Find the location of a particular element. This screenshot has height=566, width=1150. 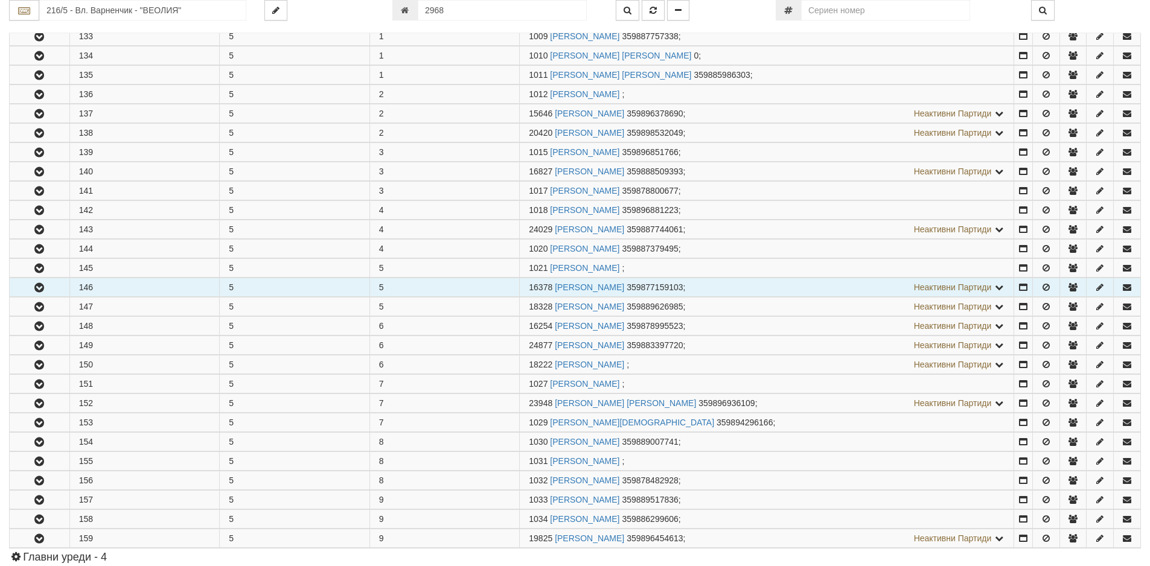

span: 359886299606 is located at coordinates (650, 519).